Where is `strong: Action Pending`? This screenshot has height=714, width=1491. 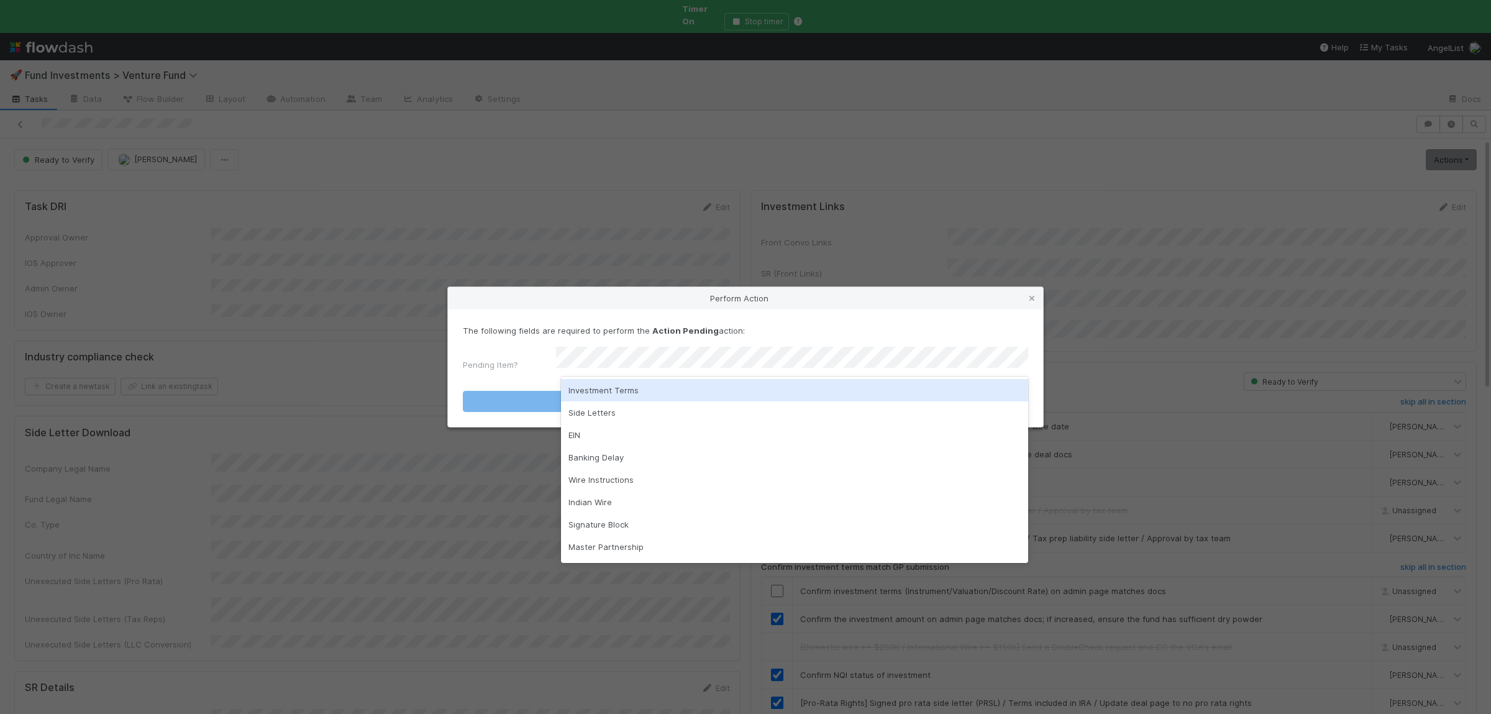
strong: Action Pending is located at coordinates (685, 331).